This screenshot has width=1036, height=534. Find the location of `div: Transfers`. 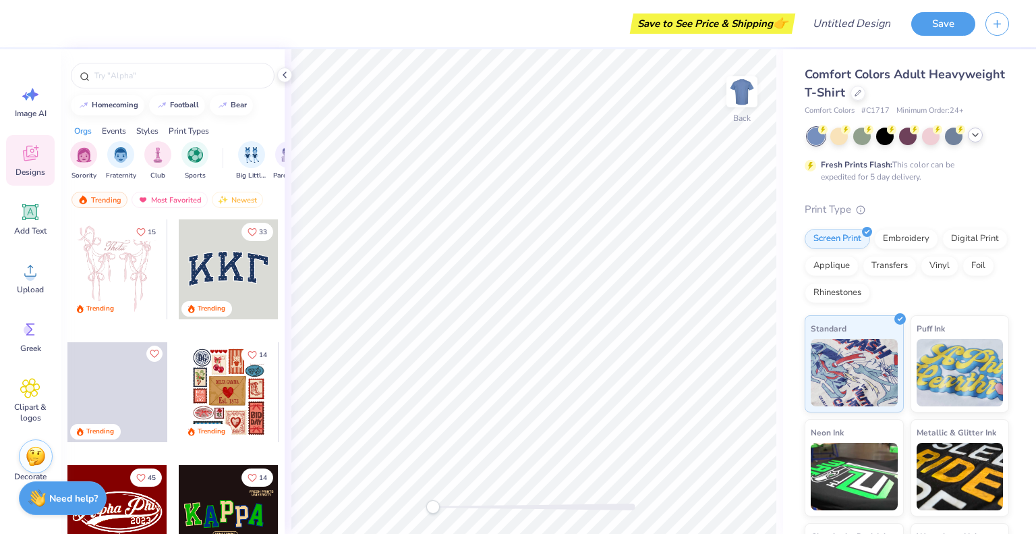

div: Transfers is located at coordinates (890, 266).